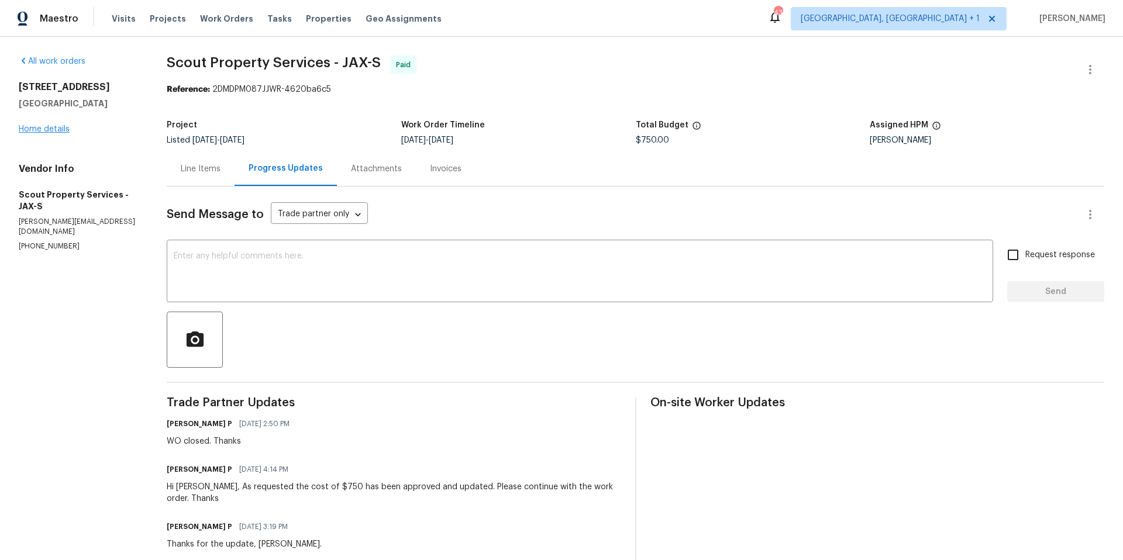 The image size is (1123, 560). I want to click on span: Visits, so click(123, 19).